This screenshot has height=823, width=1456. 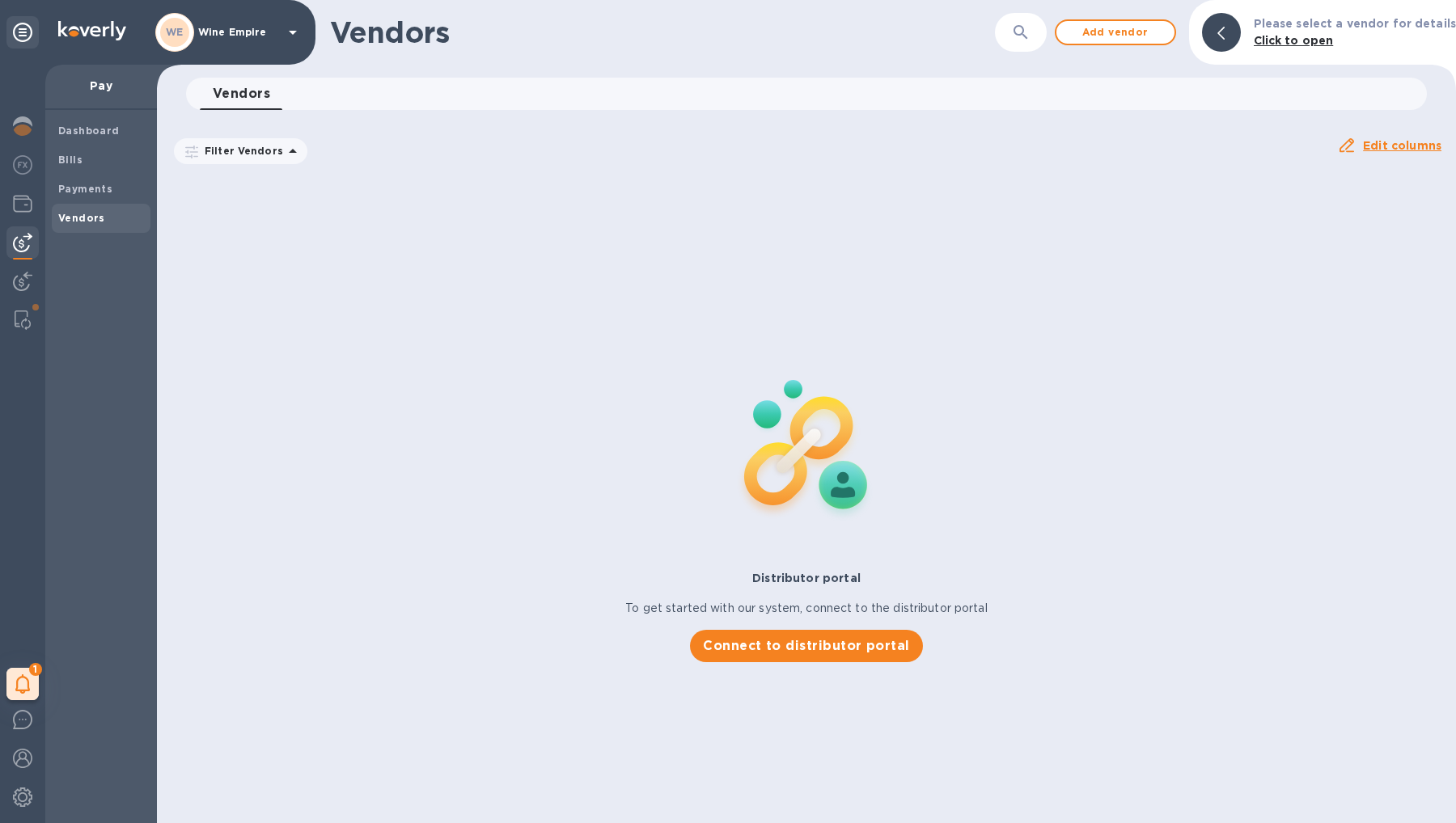 I want to click on button: Add vendor, so click(x=1115, y=33).